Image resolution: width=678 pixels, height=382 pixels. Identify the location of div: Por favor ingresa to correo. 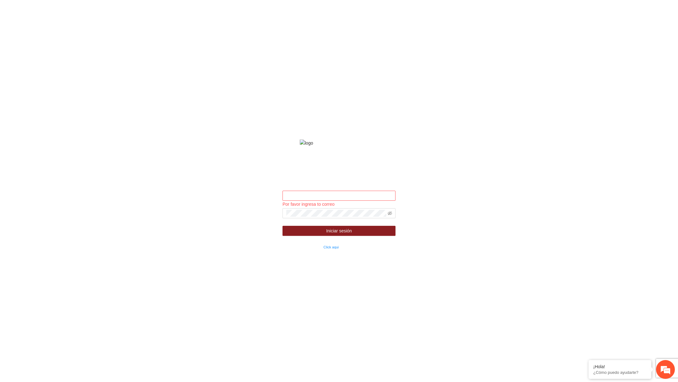
(339, 204).